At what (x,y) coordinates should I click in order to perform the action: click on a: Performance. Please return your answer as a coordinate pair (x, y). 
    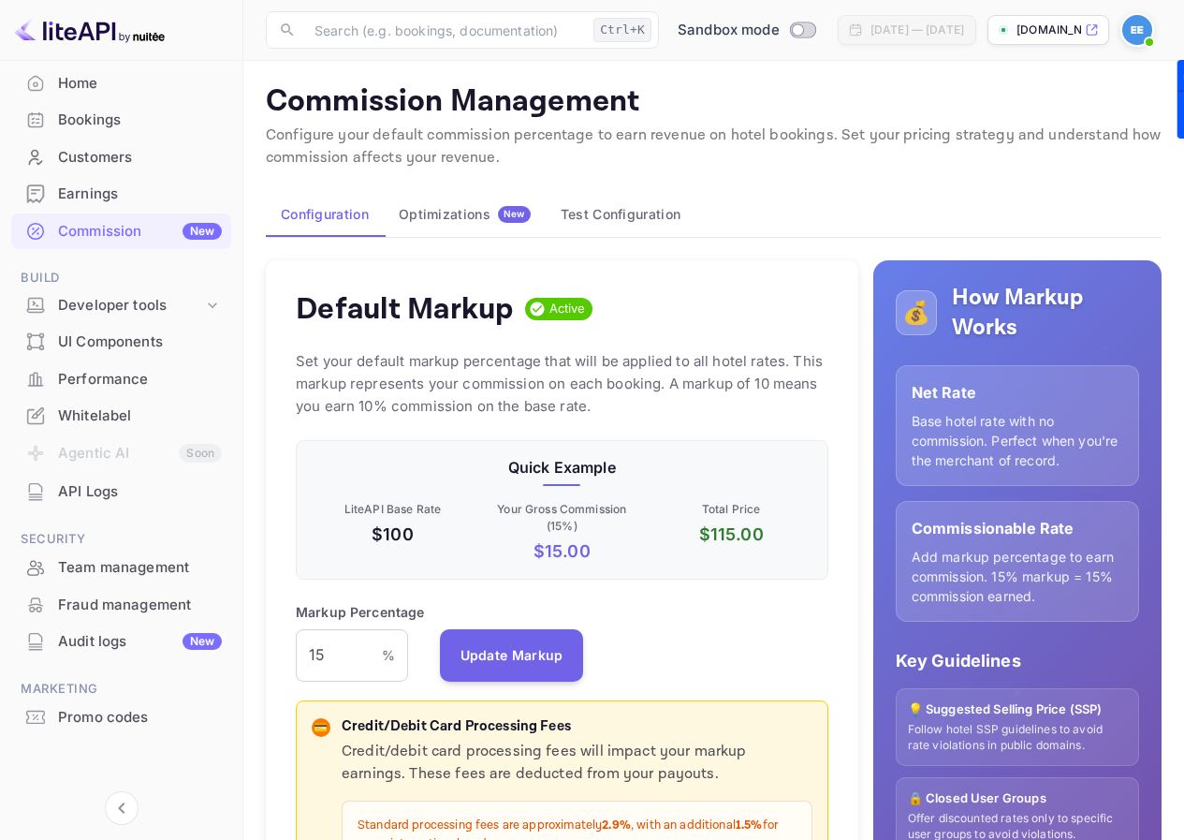
    Looking at the image, I should click on (121, 378).